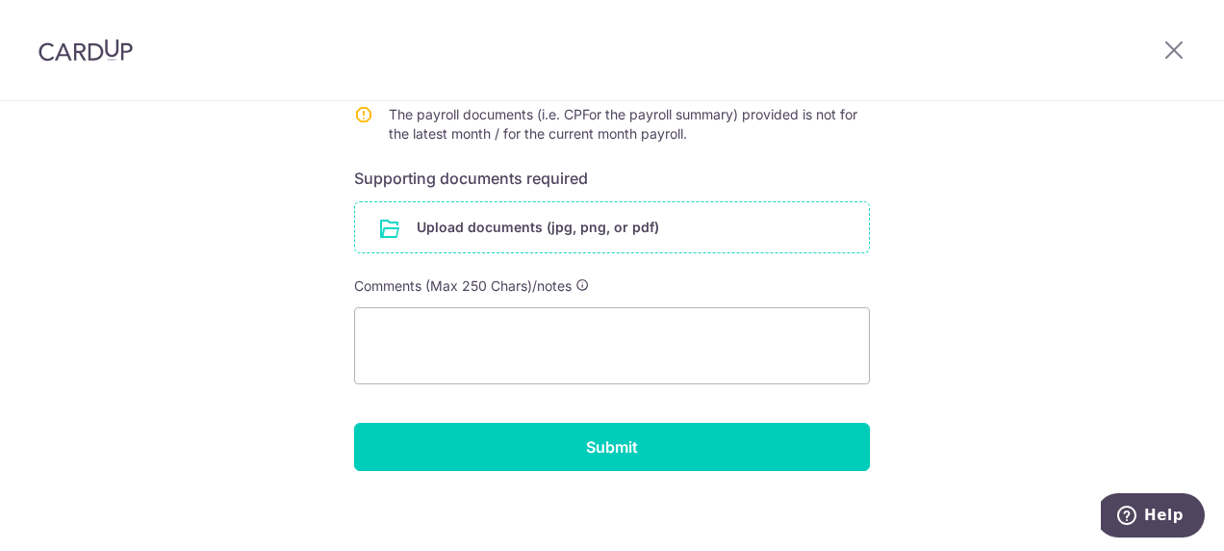 The width and height of the screenshot is (1224, 551). What do you see at coordinates (463, 285) in the screenshot?
I see `span: Comments (Max 250 Chars)/notes` at bounding box center [463, 285].